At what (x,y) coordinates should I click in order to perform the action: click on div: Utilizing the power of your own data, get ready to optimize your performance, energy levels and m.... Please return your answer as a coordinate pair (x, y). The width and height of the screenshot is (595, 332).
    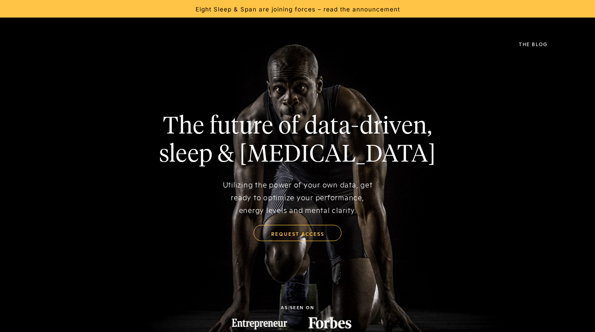
    Looking at the image, I should click on (297, 197).